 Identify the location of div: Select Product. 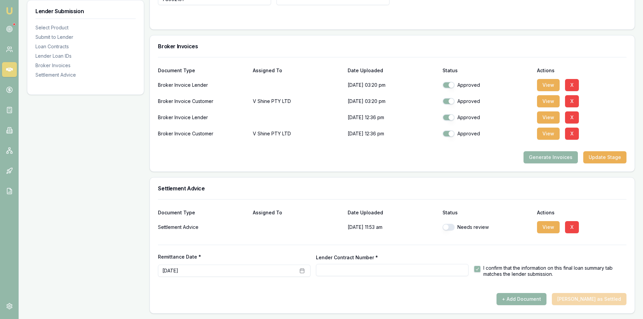
(85, 28).